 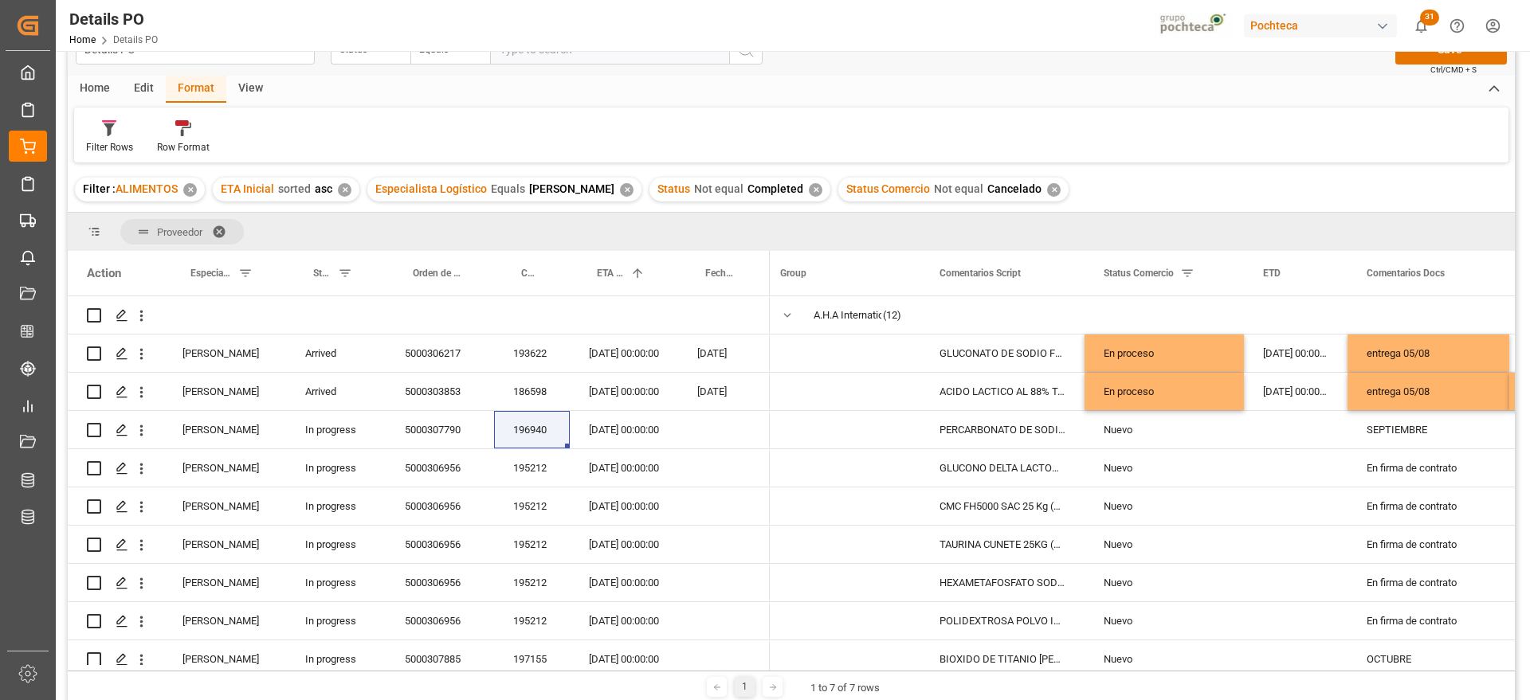 What do you see at coordinates (1002, 429) in the screenshot?
I see `div: PERCARBONATO DE SODIO S-25 EUR (68420)` at bounding box center [1002, 429].